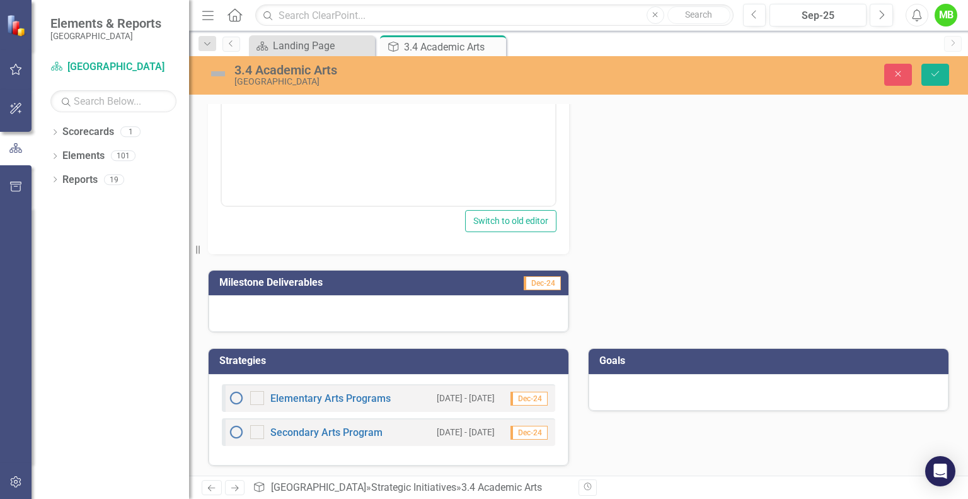 The image size is (968, 499). Describe the element at coordinates (17, 25) in the screenshot. I see `img: ClearPoint Strategy` at that location.